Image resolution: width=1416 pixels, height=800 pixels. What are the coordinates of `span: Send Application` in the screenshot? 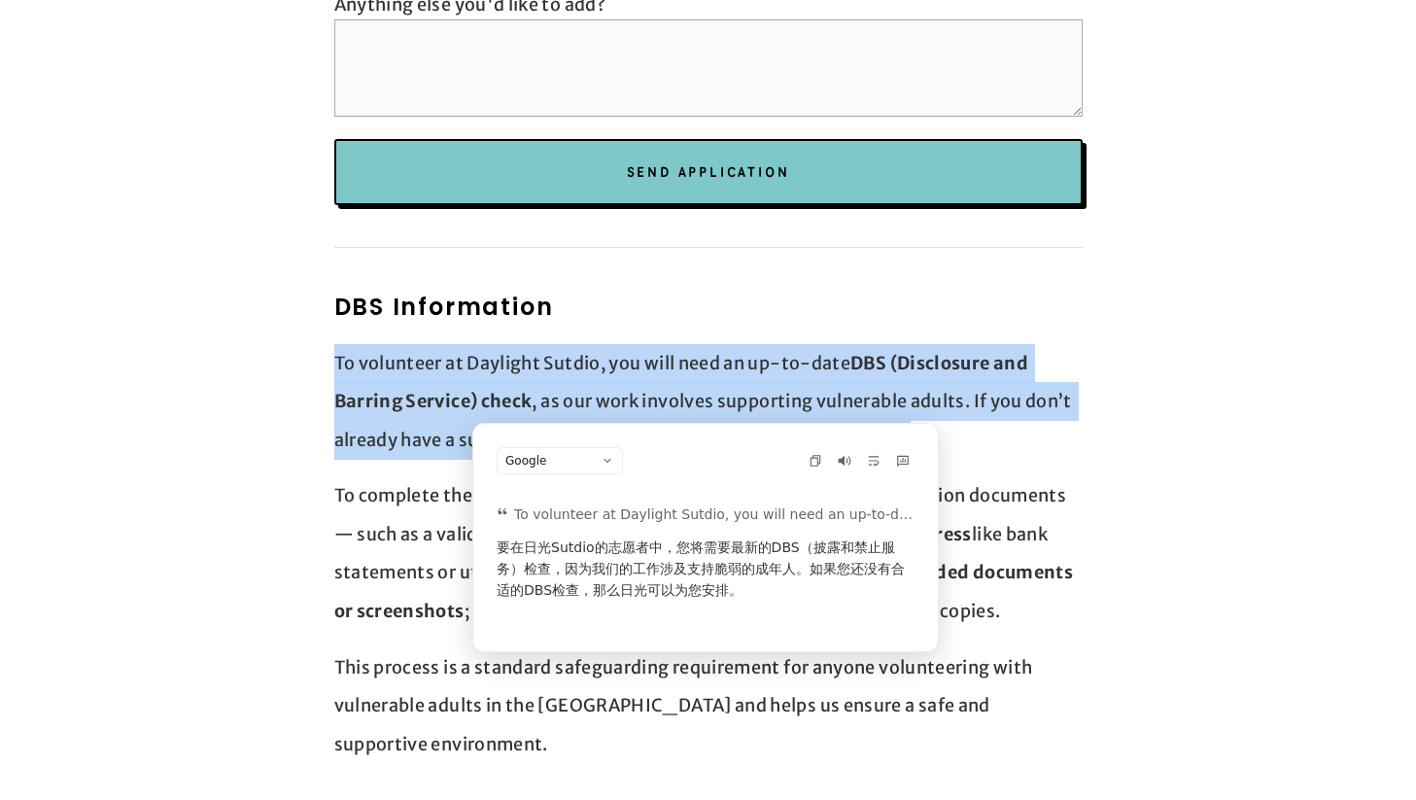 It's located at (708, 171).